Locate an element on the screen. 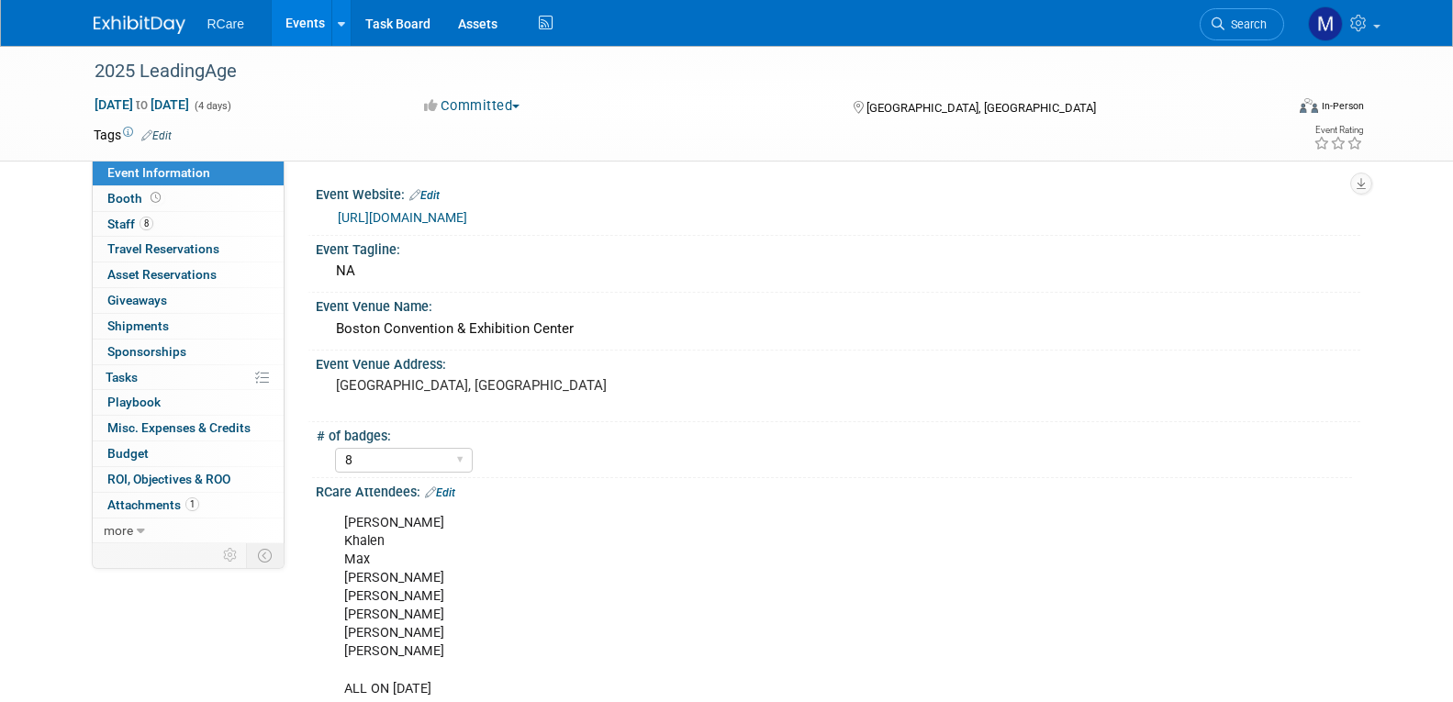 This screenshot has width=1453, height=702. a: Shipments is located at coordinates (188, 326).